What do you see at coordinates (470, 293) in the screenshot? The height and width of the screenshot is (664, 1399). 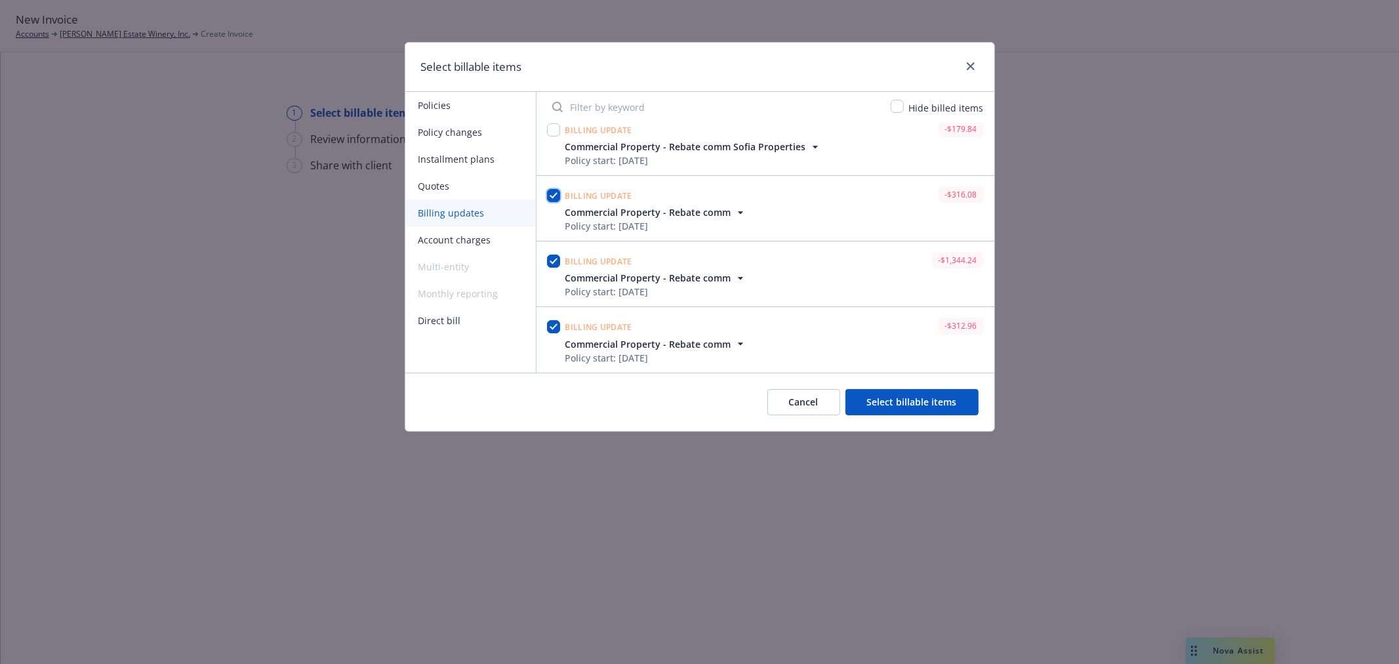 I see `span: Monthly reporting` at bounding box center [470, 293].